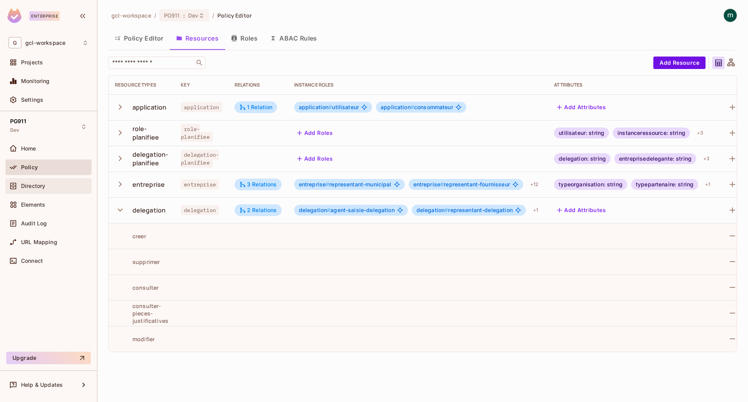  What do you see at coordinates (534, 184) in the screenshot?
I see `div: + 12` at bounding box center [534, 184].